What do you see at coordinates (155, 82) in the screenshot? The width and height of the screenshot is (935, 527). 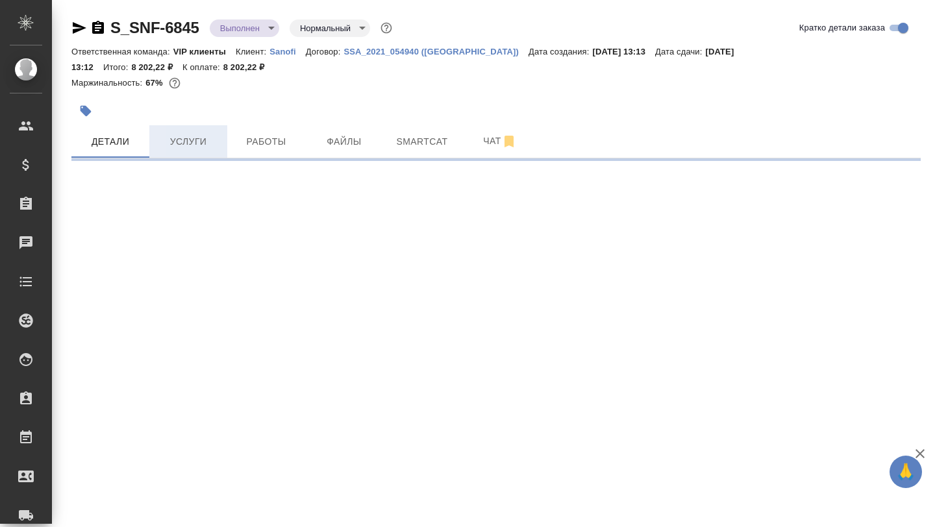 I see `p: 67%` at bounding box center [155, 82].